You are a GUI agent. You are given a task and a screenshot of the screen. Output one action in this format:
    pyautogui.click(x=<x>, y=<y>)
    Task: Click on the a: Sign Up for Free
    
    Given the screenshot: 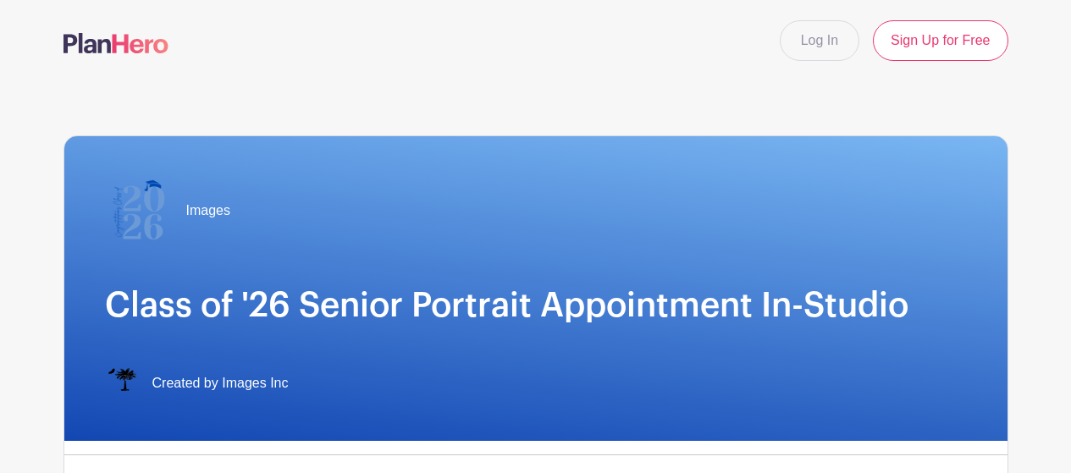 What is the action you would take?
    pyautogui.click(x=940, y=41)
    